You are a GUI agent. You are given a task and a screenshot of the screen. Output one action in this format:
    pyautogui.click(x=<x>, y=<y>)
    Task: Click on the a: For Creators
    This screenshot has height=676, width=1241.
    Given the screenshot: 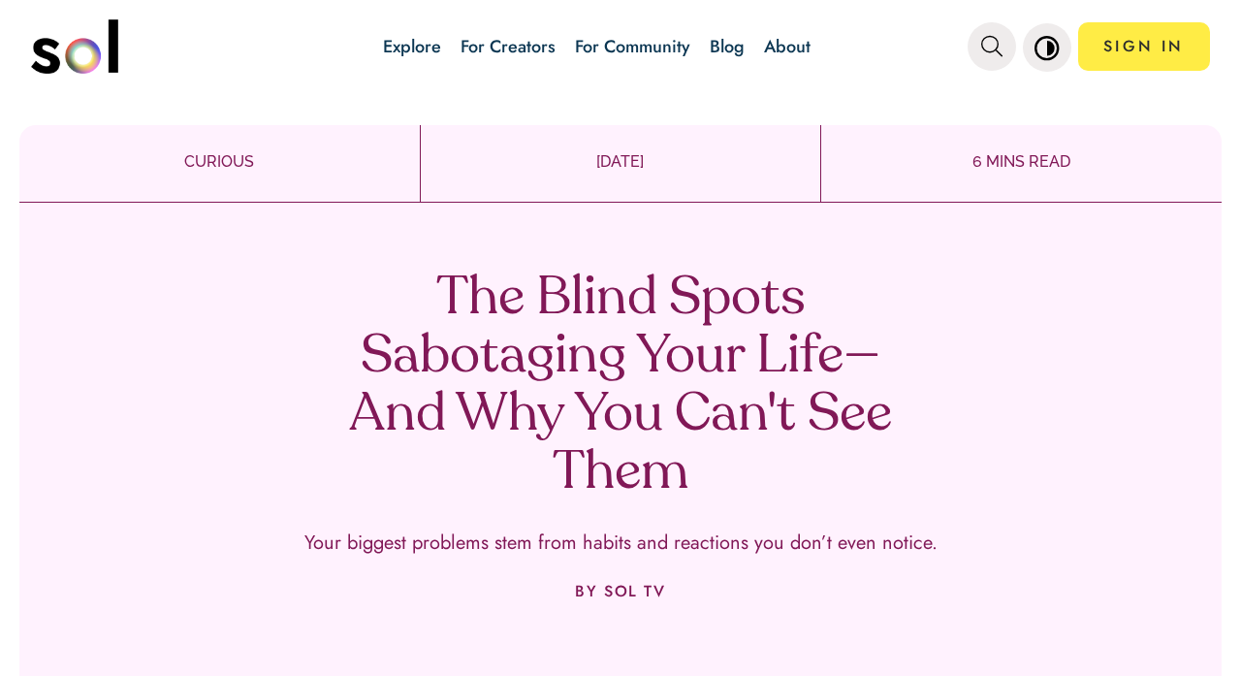 What is the action you would take?
    pyautogui.click(x=508, y=47)
    